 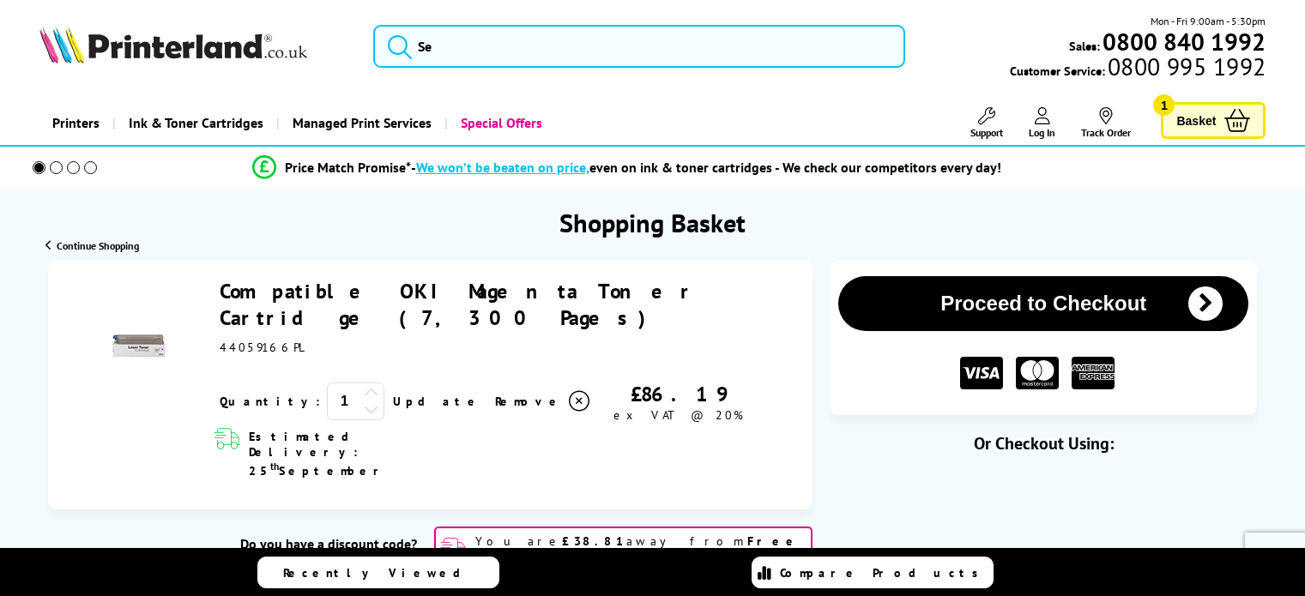 I want to click on a: Log In, so click(x=1041, y=123).